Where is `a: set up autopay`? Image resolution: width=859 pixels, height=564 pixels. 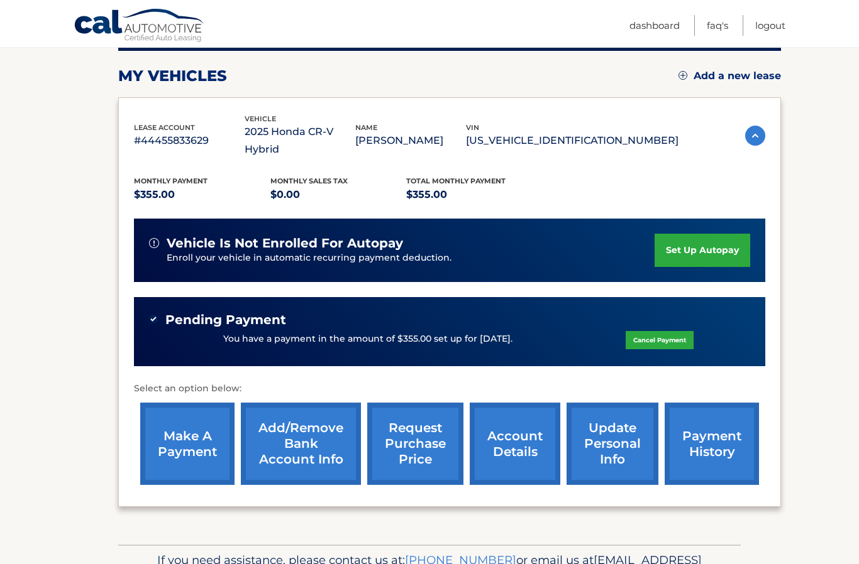 a: set up autopay is located at coordinates (702, 250).